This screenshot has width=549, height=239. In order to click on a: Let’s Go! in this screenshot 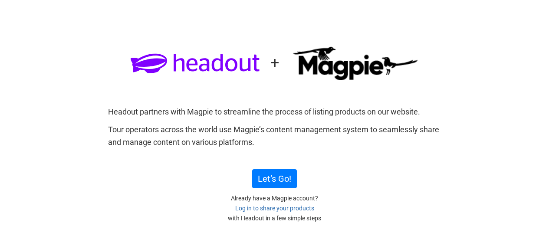, I will do `click(274, 179)`.